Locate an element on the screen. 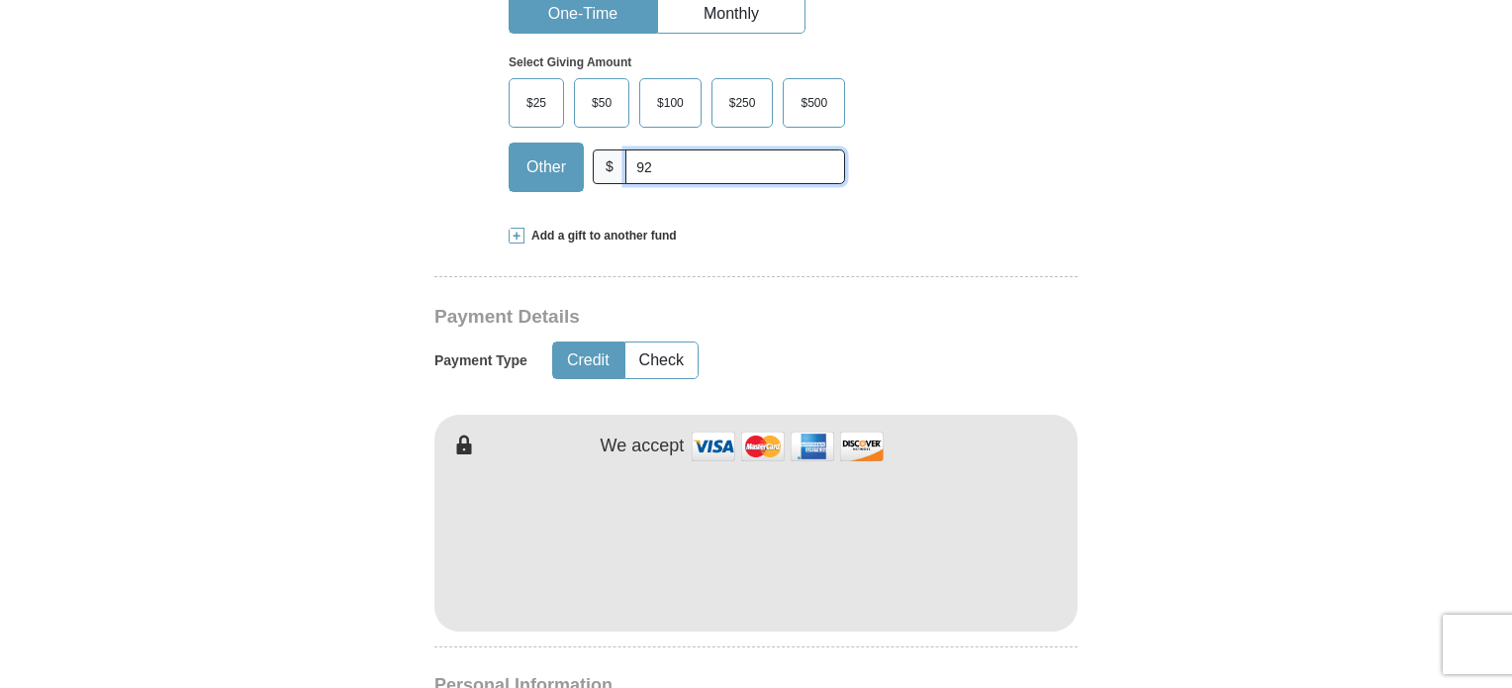 Image resolution: width=1512 pixels, height=688 pixels. strong: Select Giving Amount is located at coordinates (570, 62).